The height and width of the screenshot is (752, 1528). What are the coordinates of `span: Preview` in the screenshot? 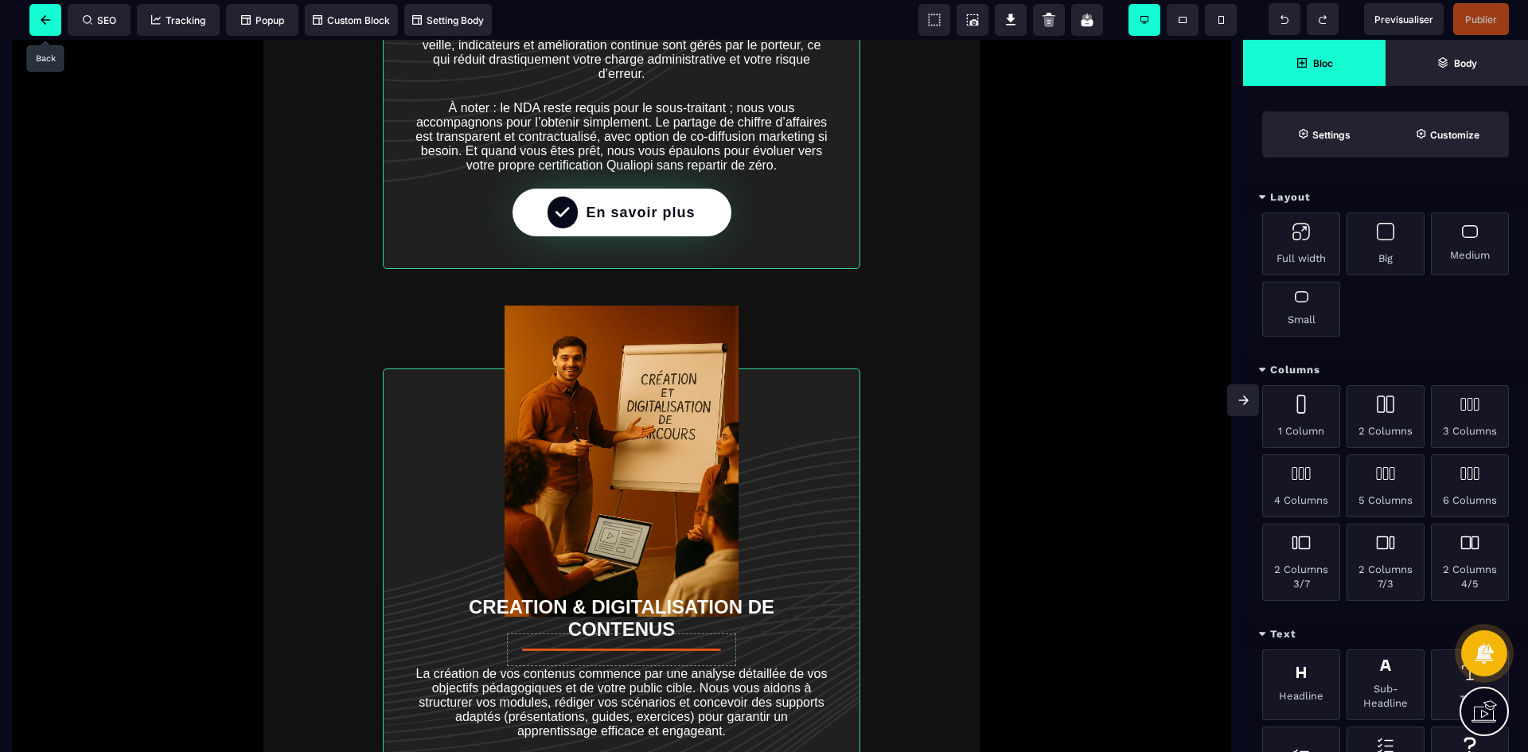 It's located at (1404, 19).